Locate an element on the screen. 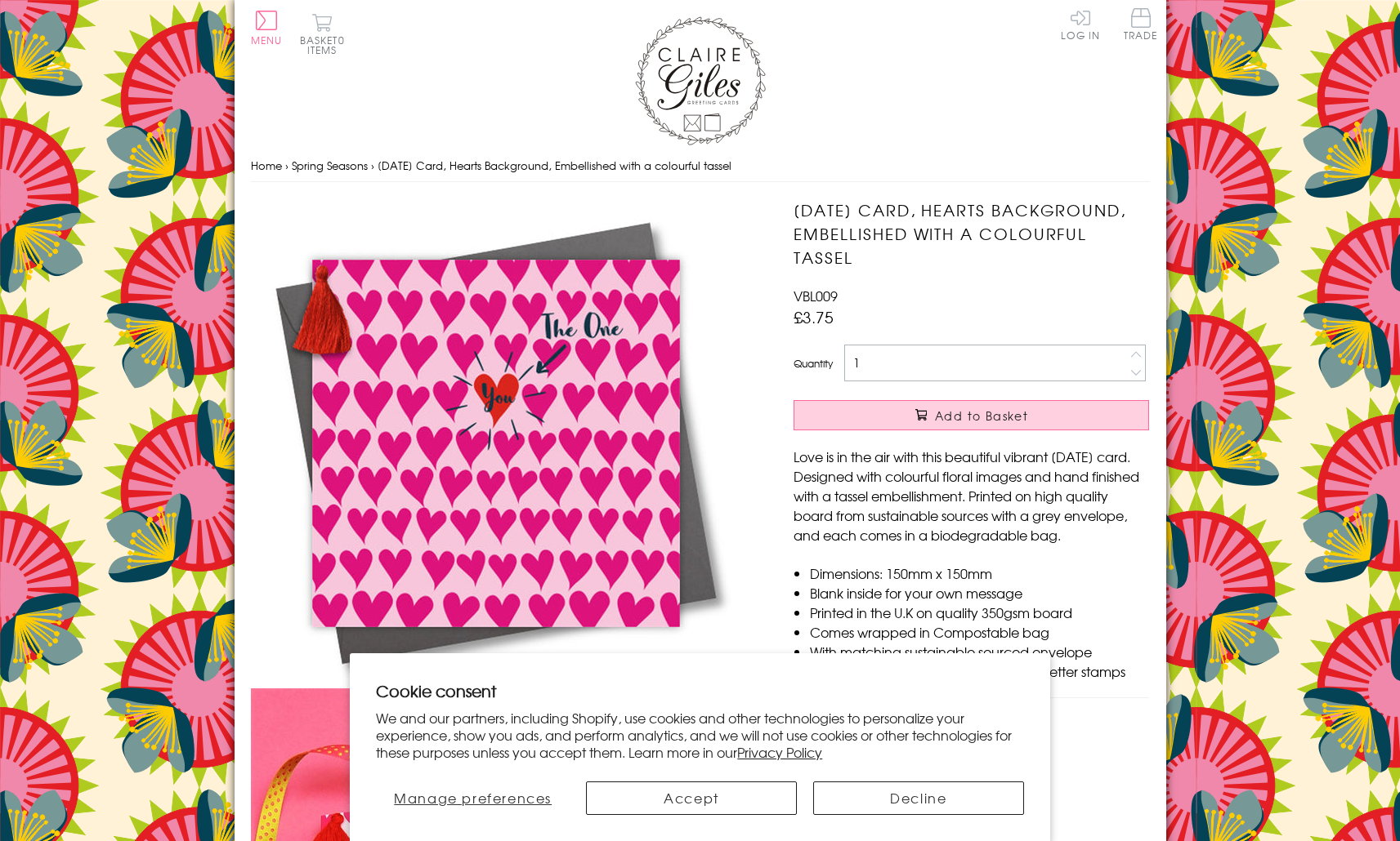 This screenshot has width=1400, height=841. li: With matching sustainable sourced envelope is located at coordinates (978, 651).